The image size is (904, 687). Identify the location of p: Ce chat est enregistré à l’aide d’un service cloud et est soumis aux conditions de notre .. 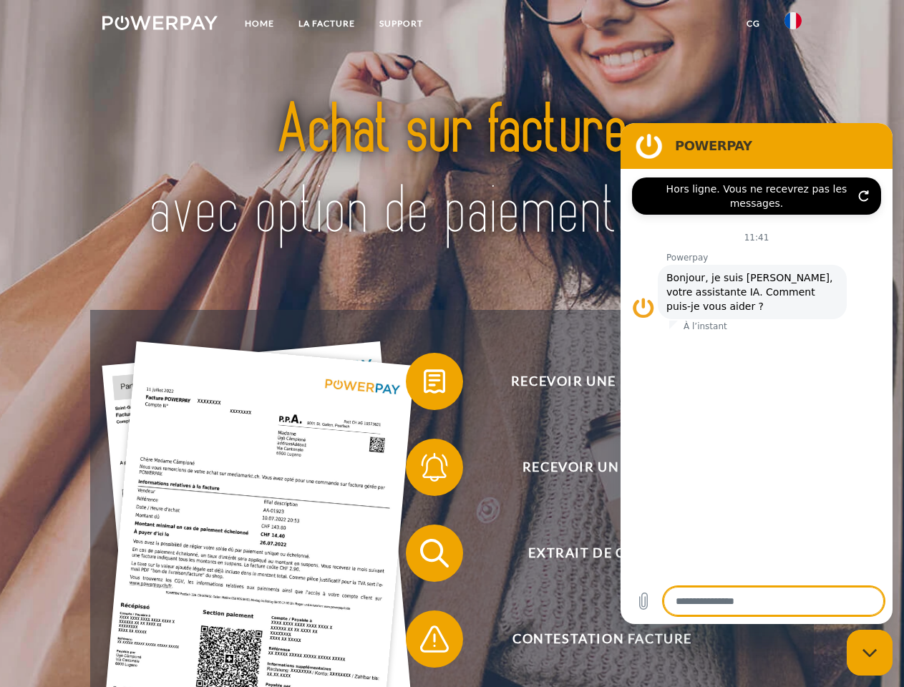
(136, 74).